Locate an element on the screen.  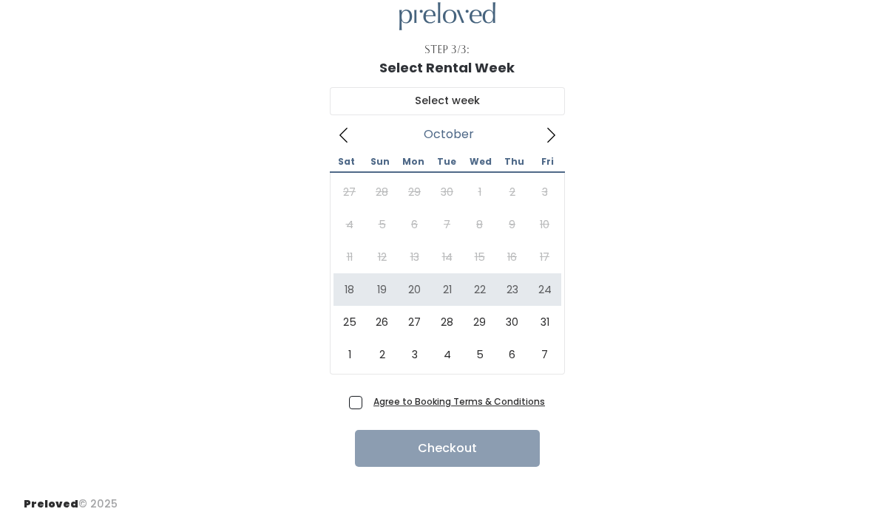
span: Sat is located at coordinates (346, 162).